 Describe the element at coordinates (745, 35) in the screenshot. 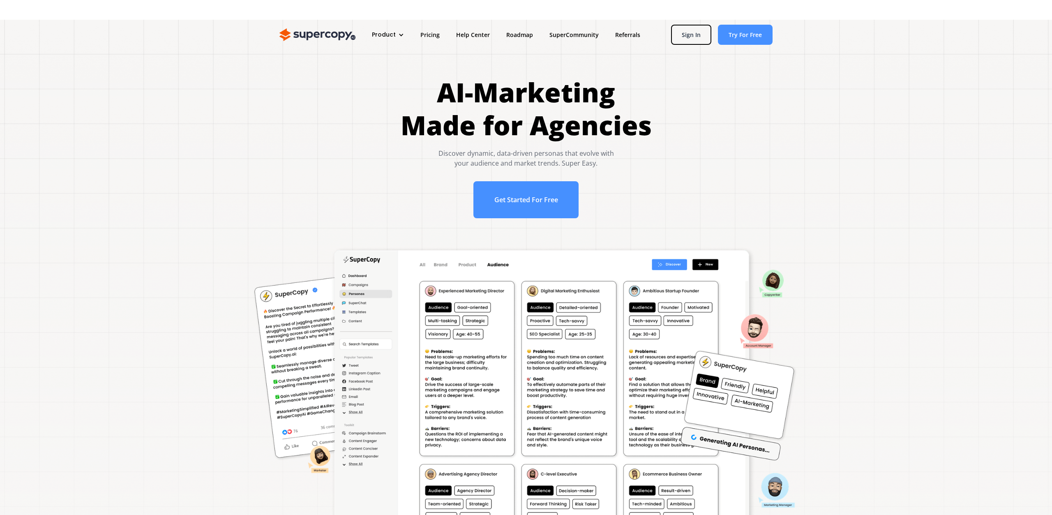

I see `a: Try For Free` at that location.